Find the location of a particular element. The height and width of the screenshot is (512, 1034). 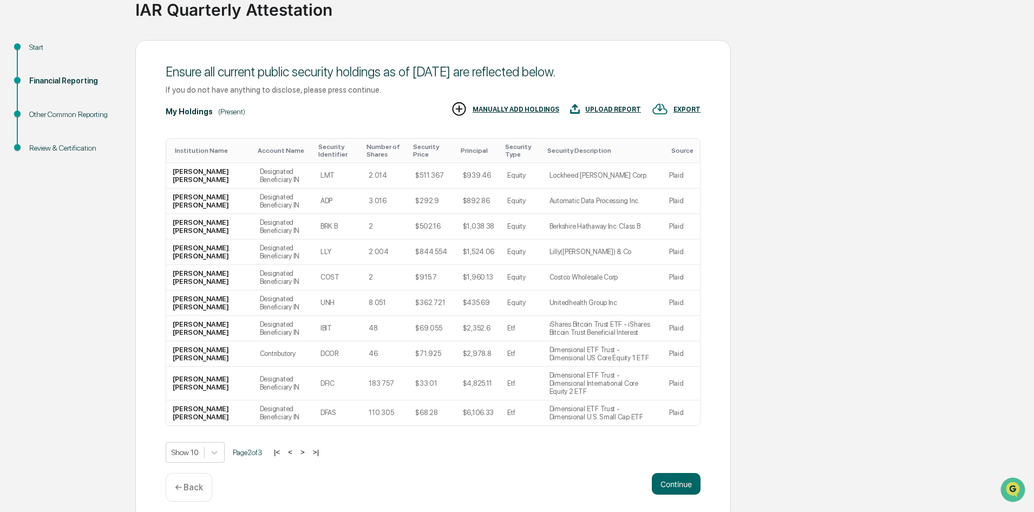

td: $4,825.11 is located at coordinates (479, 383).